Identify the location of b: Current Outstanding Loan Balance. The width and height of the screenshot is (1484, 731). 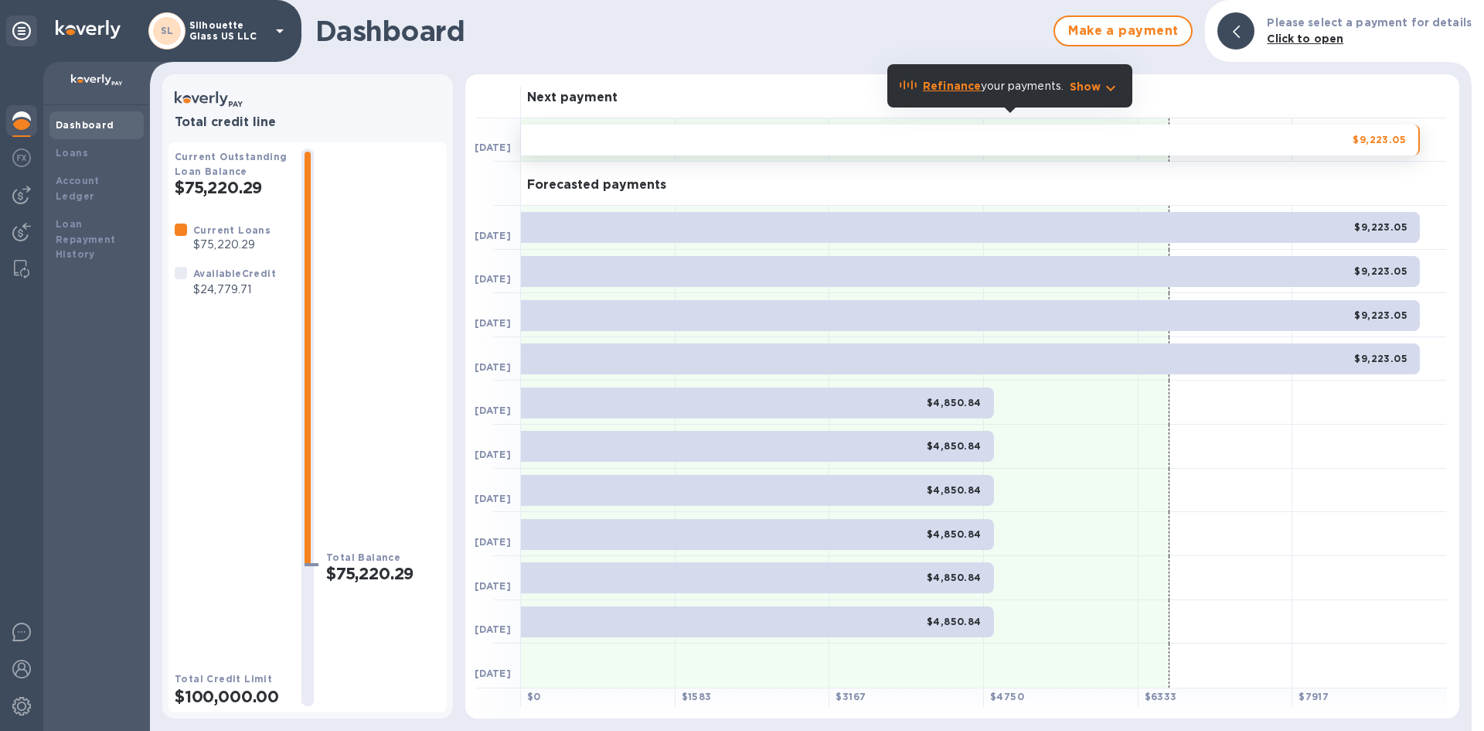
(231, 164).